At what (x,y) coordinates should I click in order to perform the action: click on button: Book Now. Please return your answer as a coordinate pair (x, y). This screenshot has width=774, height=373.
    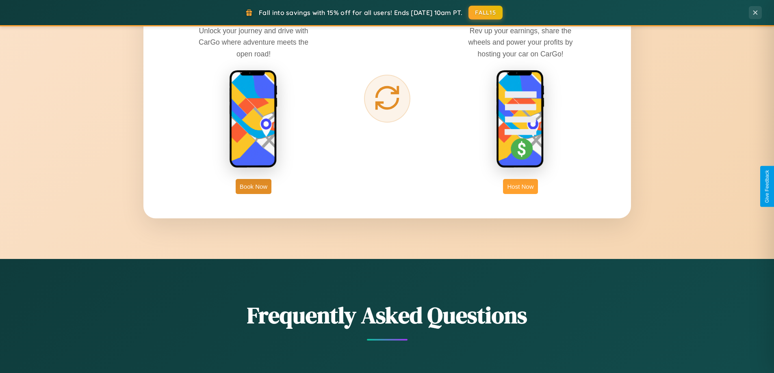
    Looking at the image, I should click on (254, 187).